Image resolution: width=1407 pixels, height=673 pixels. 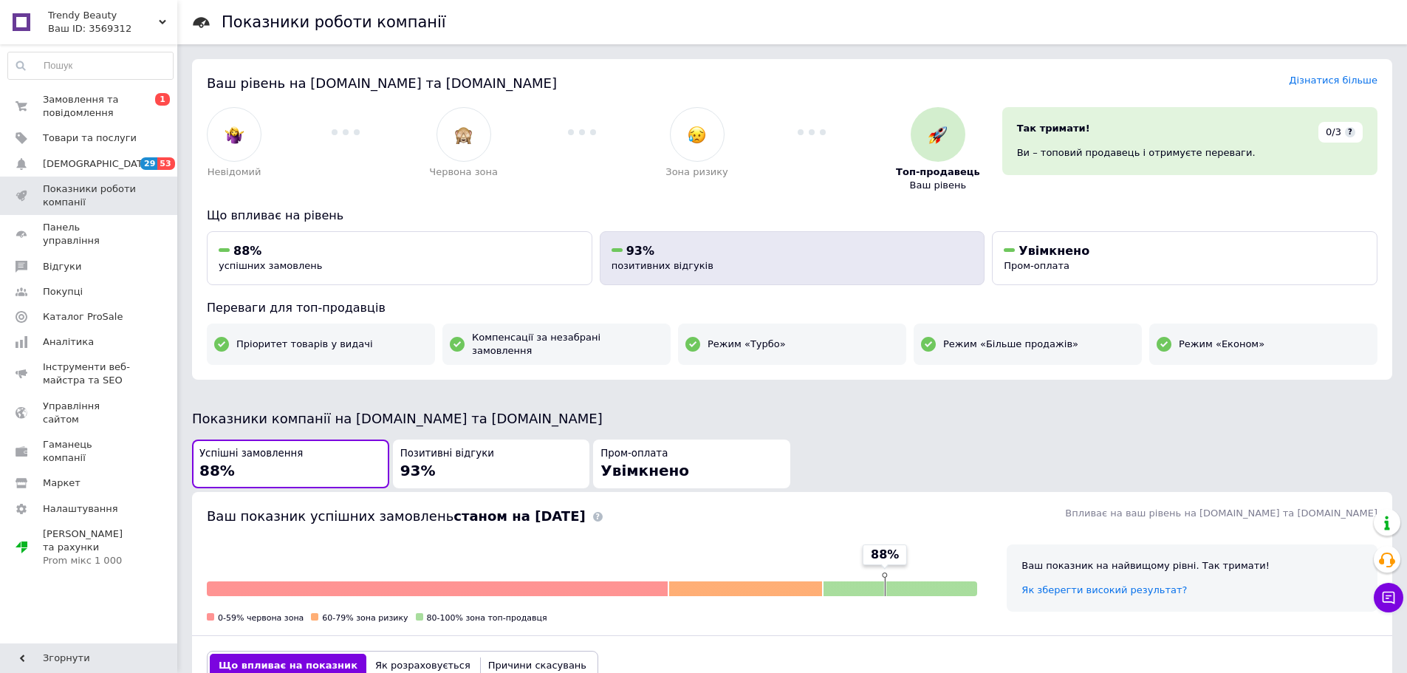 I want to click on span: 29, so click(x=148, y=163).